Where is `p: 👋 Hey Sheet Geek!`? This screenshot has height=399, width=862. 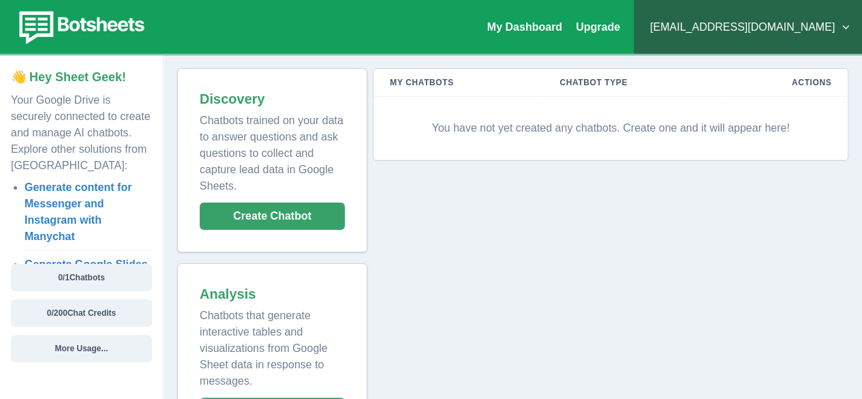
p: 👋 Hey Sheet Geek! is located at coordinates (81, 77).